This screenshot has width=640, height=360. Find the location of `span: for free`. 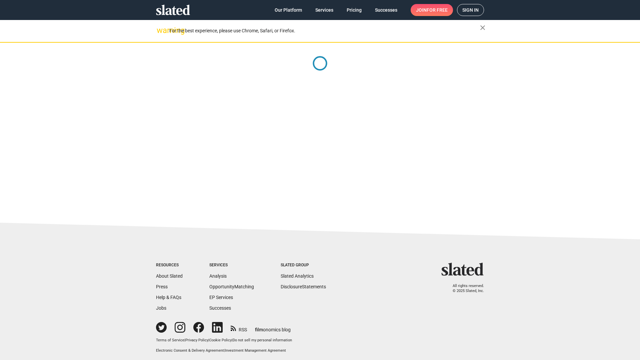

span: for free is located at coordinates (437, 10).